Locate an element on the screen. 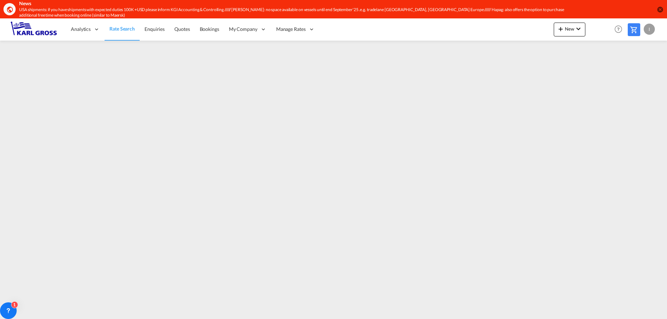  div: Manage Rates is located at coordinates (295, 29).